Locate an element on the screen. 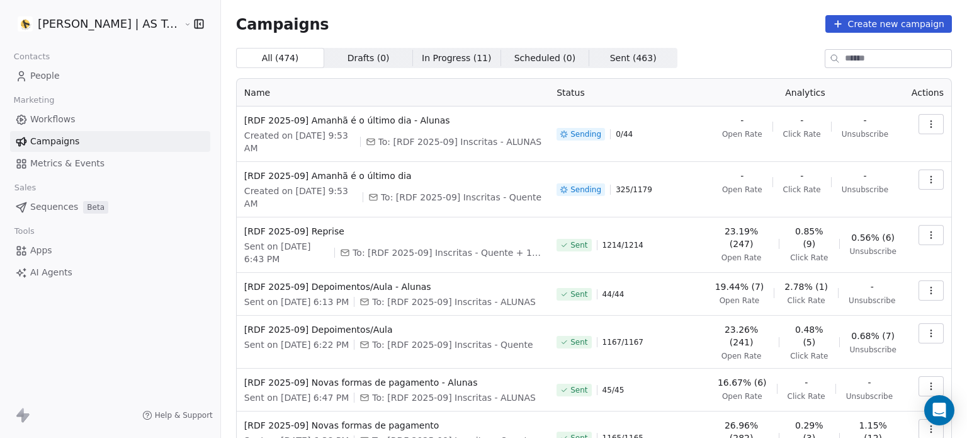 This screenshot has width=967, height=438. span: 0.56% (6) is located at coordinates (873, 237).